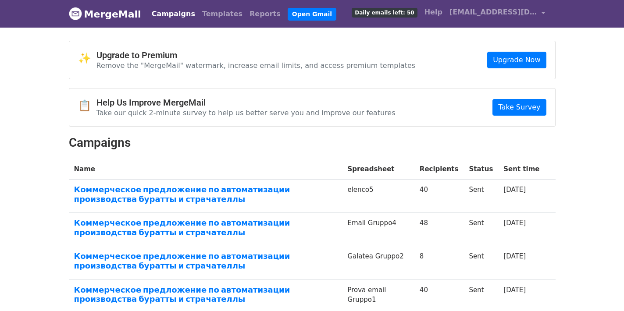 This screenshot has width=624, height=311. What do you see at coordinates (378, 263) in the screenshot?
I see `td: Galatea Gruppo2` at bounding box center [378, 263].